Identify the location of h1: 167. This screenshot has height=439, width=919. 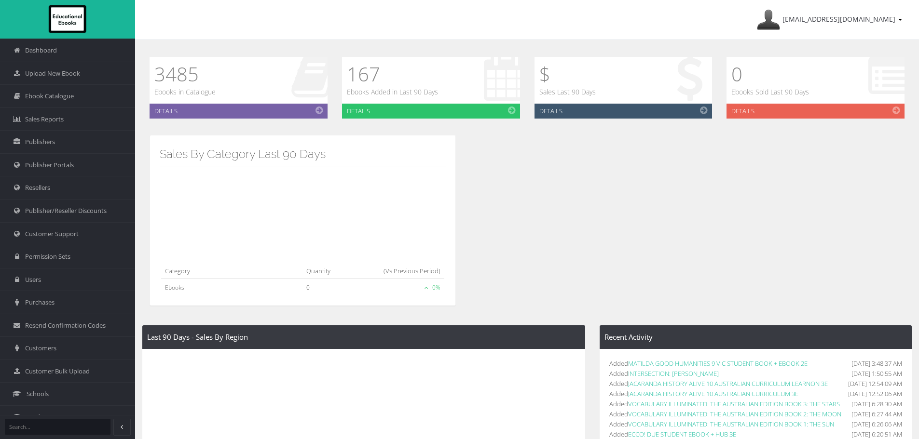
(392, 74).